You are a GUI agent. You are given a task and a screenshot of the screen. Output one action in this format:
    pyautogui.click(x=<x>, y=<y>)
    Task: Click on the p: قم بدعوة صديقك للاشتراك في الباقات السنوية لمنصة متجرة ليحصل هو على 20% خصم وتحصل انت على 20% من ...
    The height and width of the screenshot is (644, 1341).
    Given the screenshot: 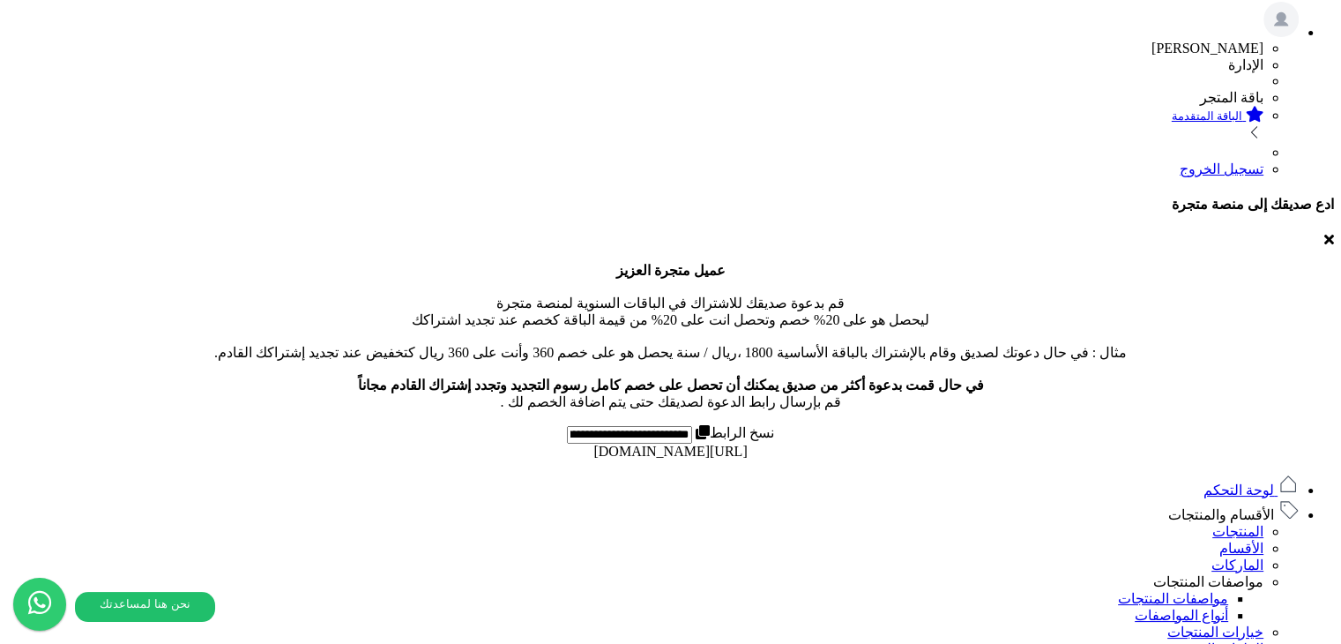 What is the action you would take?
    pyautogui.click(x=670, y=336)
    